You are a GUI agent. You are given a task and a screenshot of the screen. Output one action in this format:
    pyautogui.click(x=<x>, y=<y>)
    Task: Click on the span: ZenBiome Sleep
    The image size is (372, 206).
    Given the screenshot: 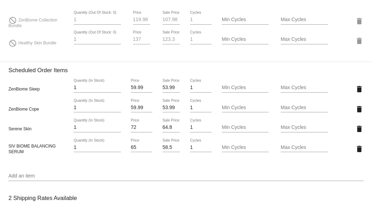 What is the action you would take?
    pyautogui.click(x=24, y=89)
    